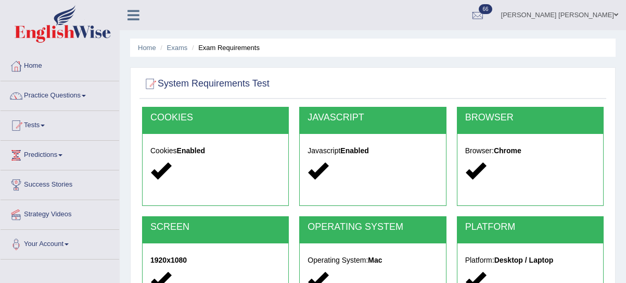 This screenshot has height=283, width=626. Describe the element at coordinates (530, 118) in the screenshot. I see `h2: BROWSER` at that location.